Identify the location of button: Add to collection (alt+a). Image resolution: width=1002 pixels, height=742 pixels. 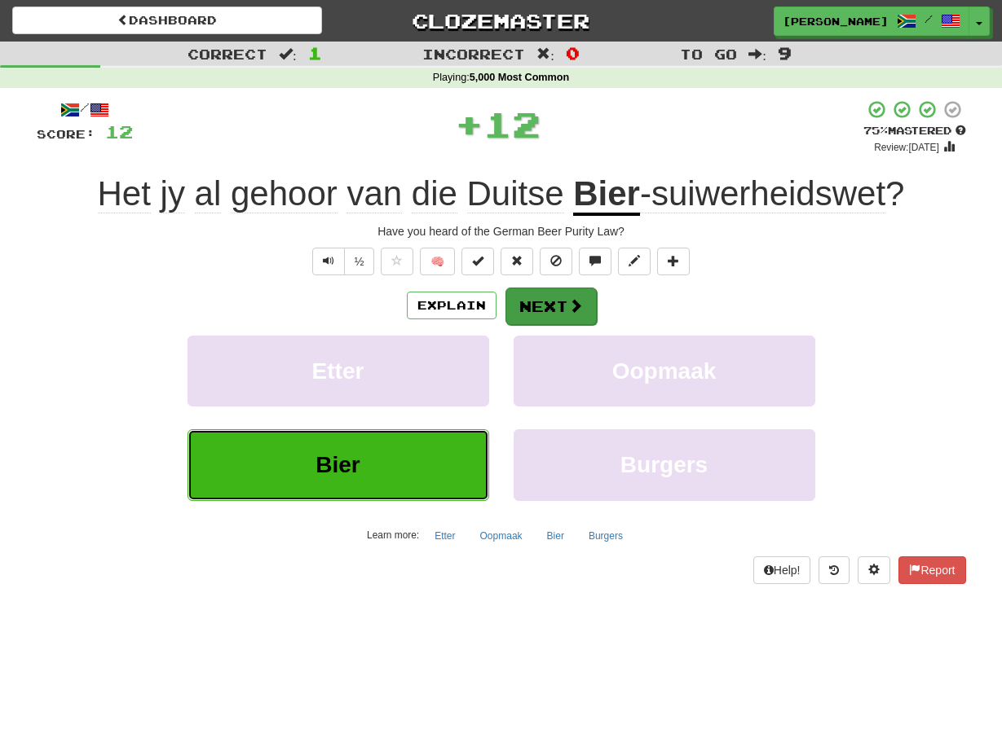
(673, 262).